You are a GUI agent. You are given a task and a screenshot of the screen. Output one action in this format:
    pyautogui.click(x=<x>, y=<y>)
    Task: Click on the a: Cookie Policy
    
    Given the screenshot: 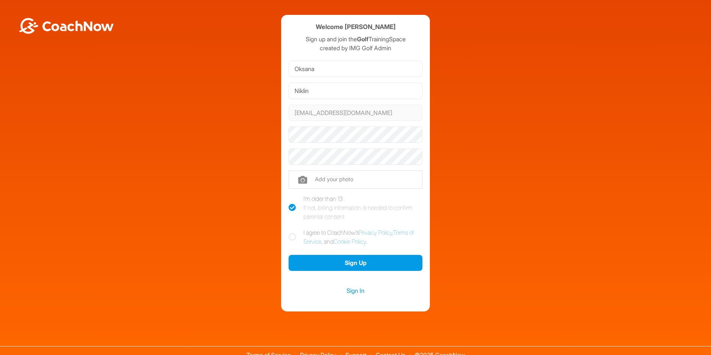 What is the action you would take?
    pyautogui.click(x=350, y=241)
    